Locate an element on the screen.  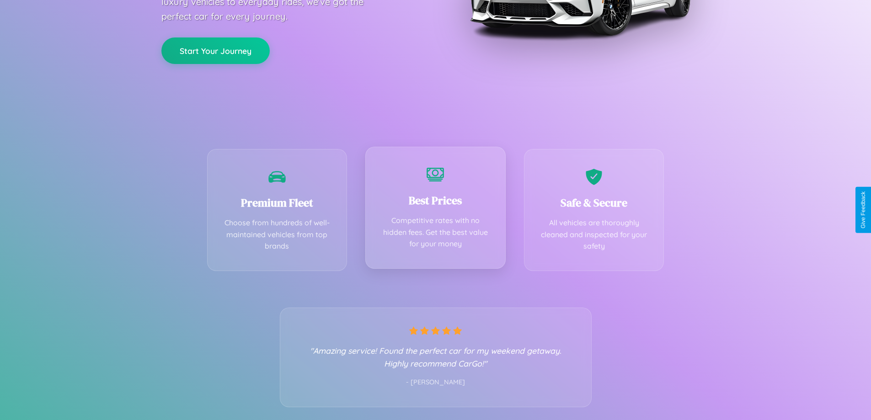
h3: Premium Fleet is located at coordinates (277, 203).